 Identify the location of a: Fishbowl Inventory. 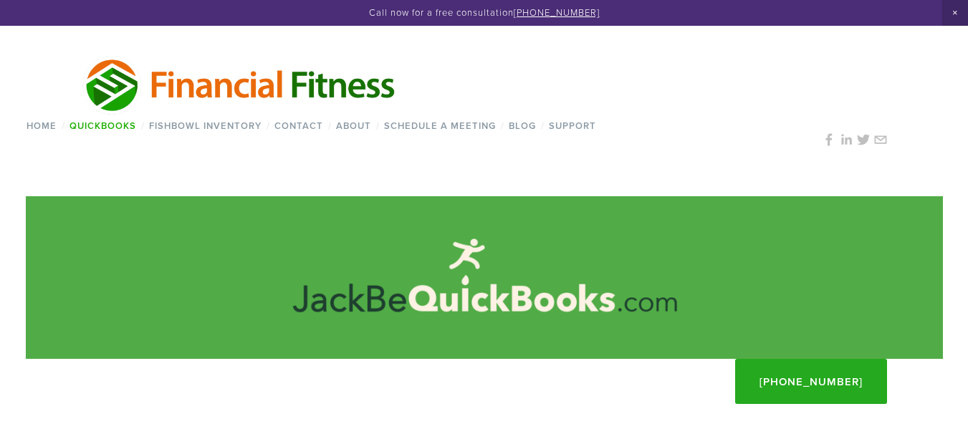
(206, 125).